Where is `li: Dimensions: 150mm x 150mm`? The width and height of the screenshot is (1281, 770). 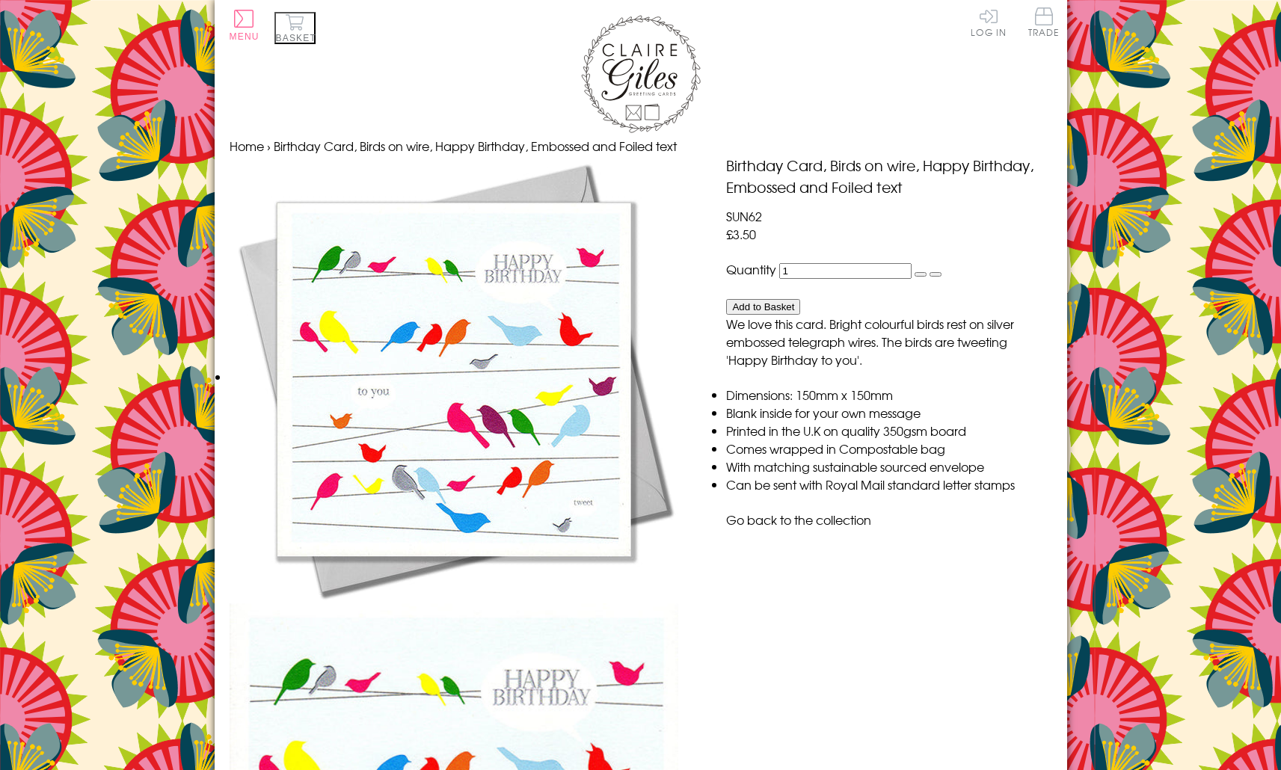 li: Dimensions: 150mm x 150mm is located at coordinates (888, 395).